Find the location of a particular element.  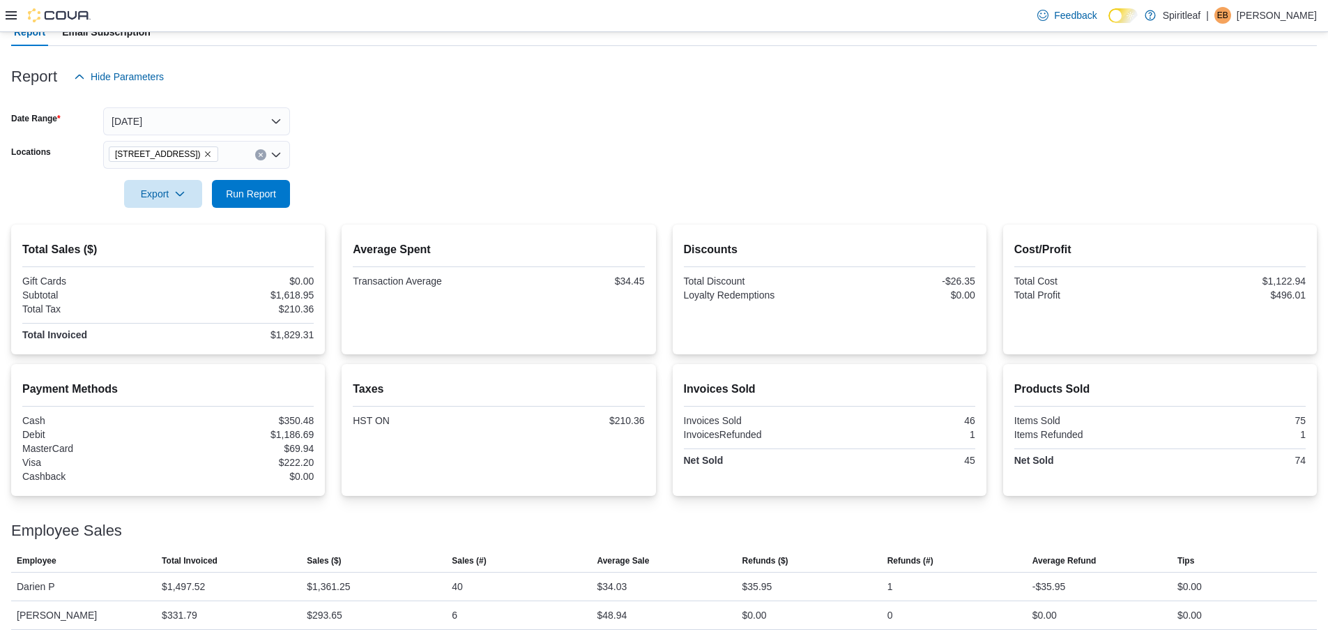

div: MasterCard is located at coordinates (93, 448).